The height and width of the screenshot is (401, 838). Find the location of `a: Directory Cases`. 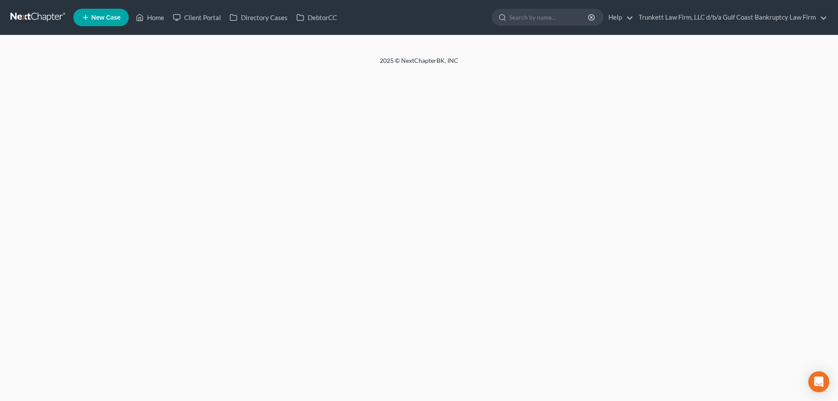

a: Directory Cases is located at coordinates (258, 17).